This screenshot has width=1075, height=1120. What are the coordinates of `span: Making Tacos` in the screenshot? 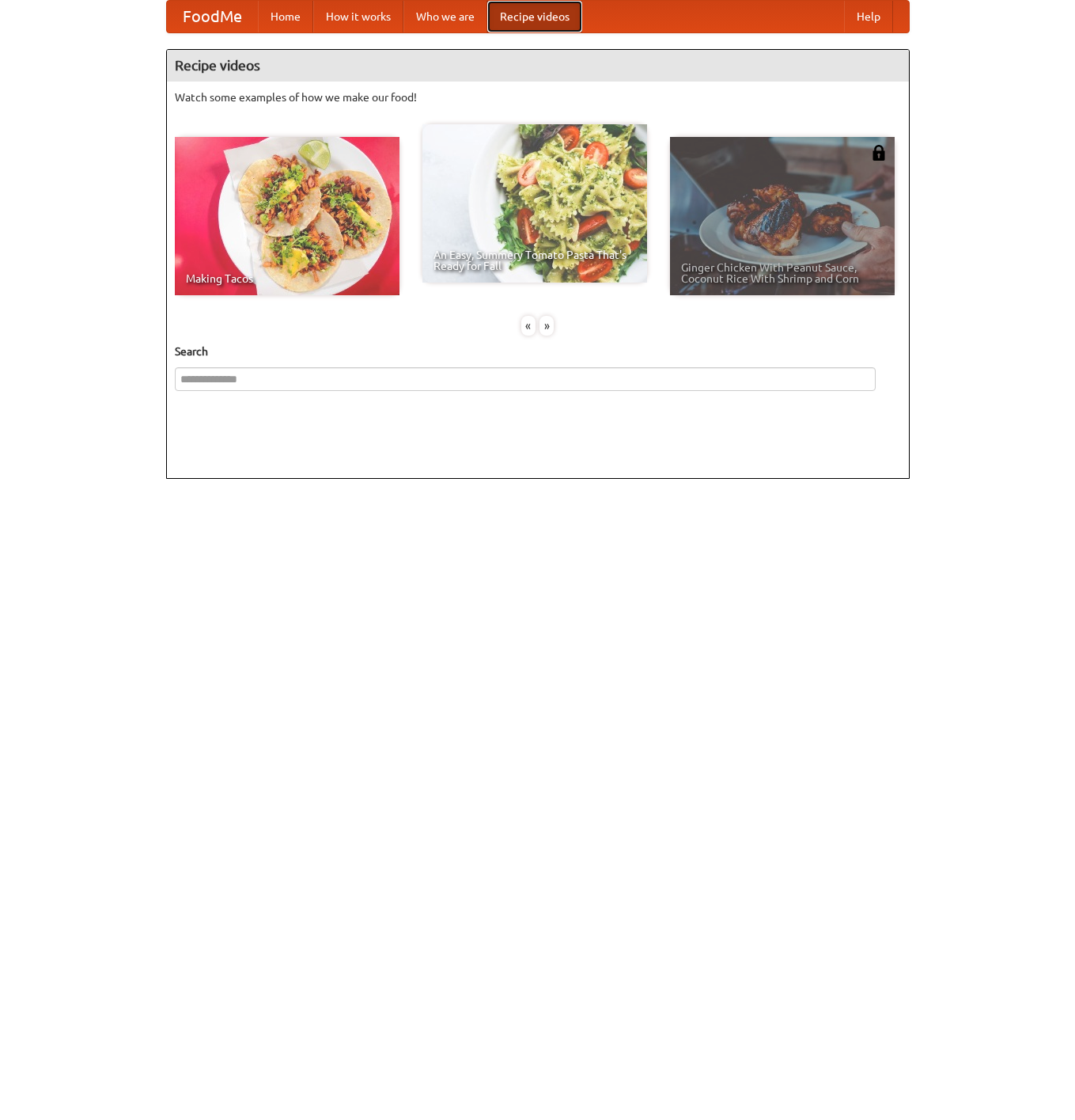 It's located at (287, 279).